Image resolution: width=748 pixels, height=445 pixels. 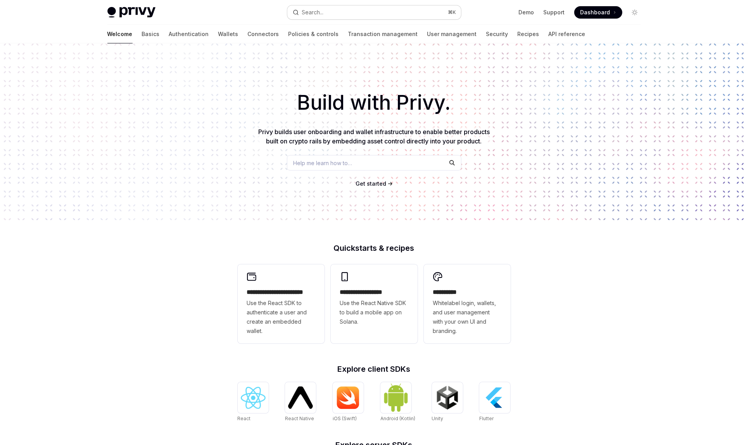 What do you see at coordinates (598, 12) in the screenshot?
I see `a: Dashboard` at bounding box center [598, 12].